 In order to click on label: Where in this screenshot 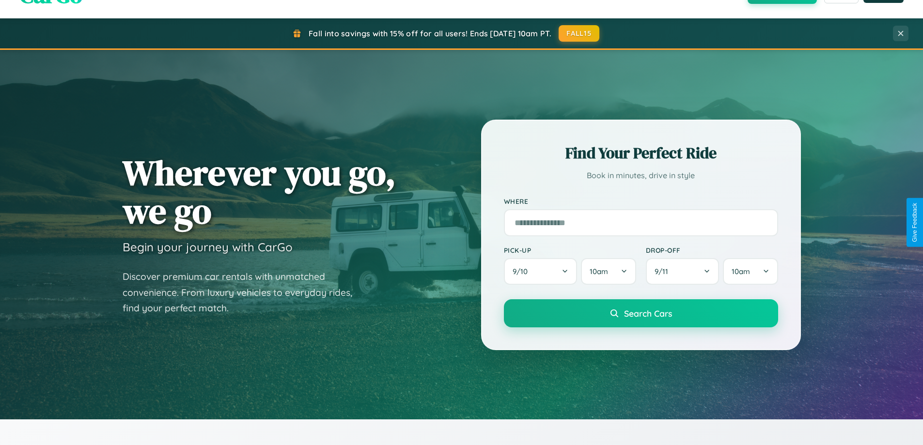, I will do `click(641, 201)`.